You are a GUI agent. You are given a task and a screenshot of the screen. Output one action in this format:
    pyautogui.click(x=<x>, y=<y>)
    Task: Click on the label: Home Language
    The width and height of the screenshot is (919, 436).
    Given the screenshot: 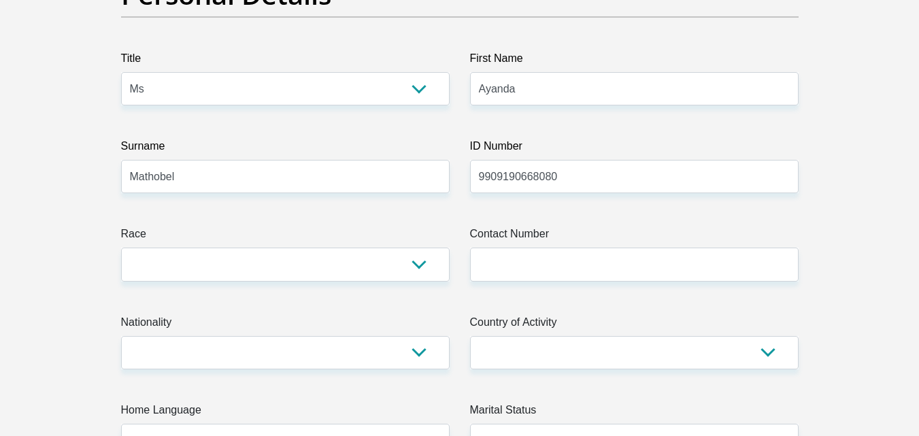 What is the action you would take?
    pyautogui.click(x=285, y=413)
    